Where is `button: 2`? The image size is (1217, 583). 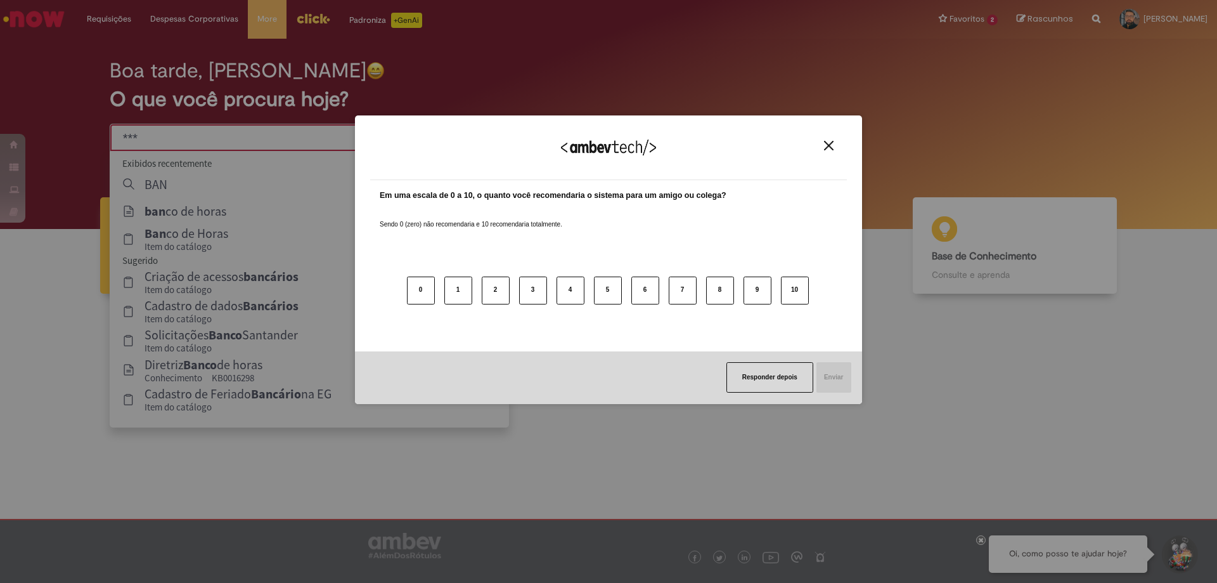 button: 2 is located at coordinates (496, 290).